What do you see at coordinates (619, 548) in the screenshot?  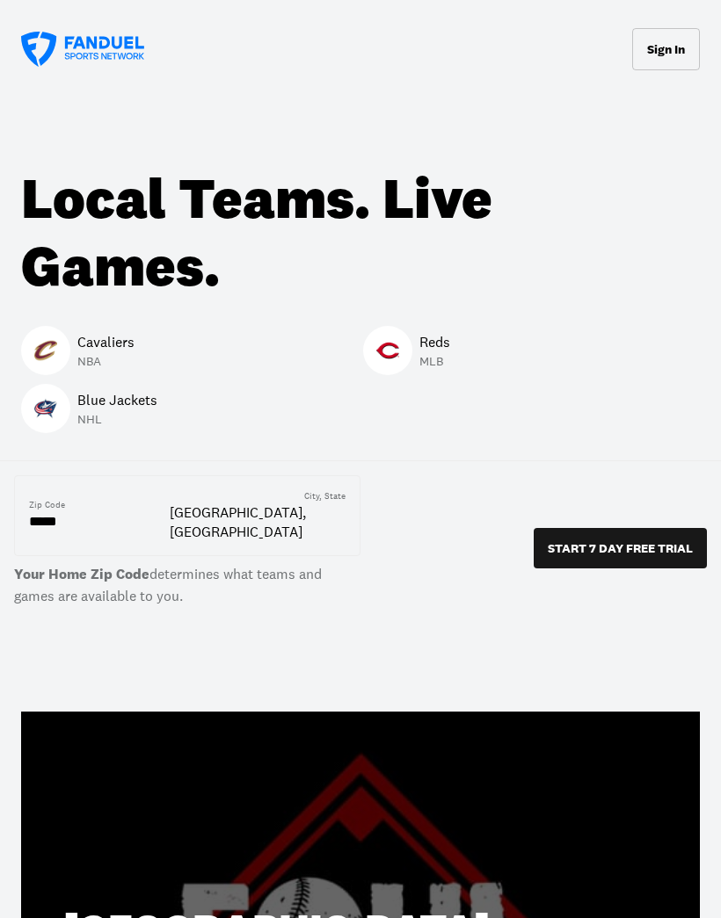 I see `p: START 7 DAY FREE TRIAL` at bounding box center [619, 548].